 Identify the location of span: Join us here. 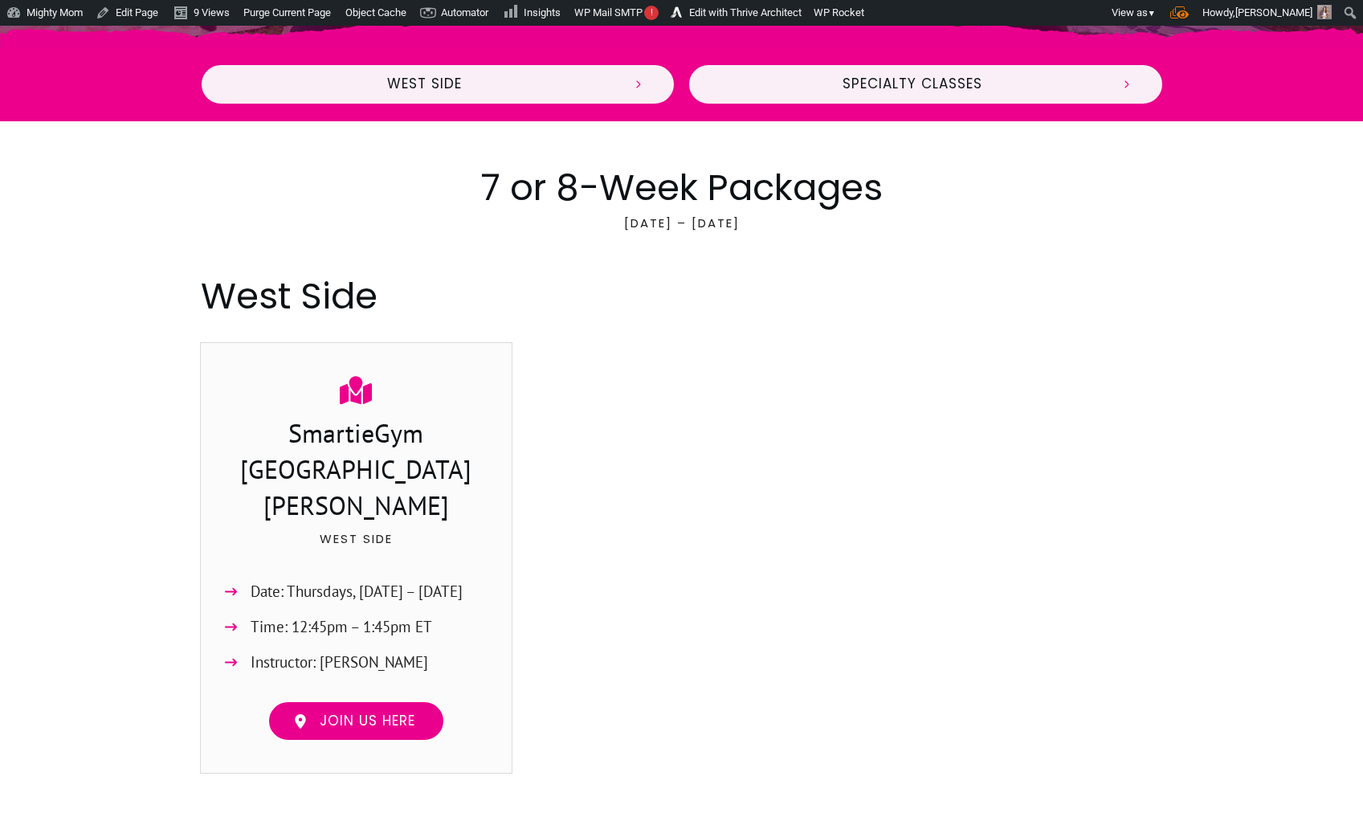
(367, 721).